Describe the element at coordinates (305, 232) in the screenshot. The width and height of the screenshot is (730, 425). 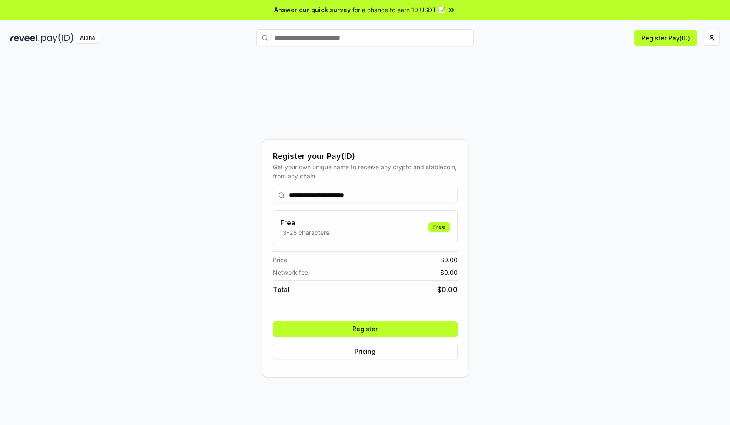
I see `p: 13-25 characters` at that location.